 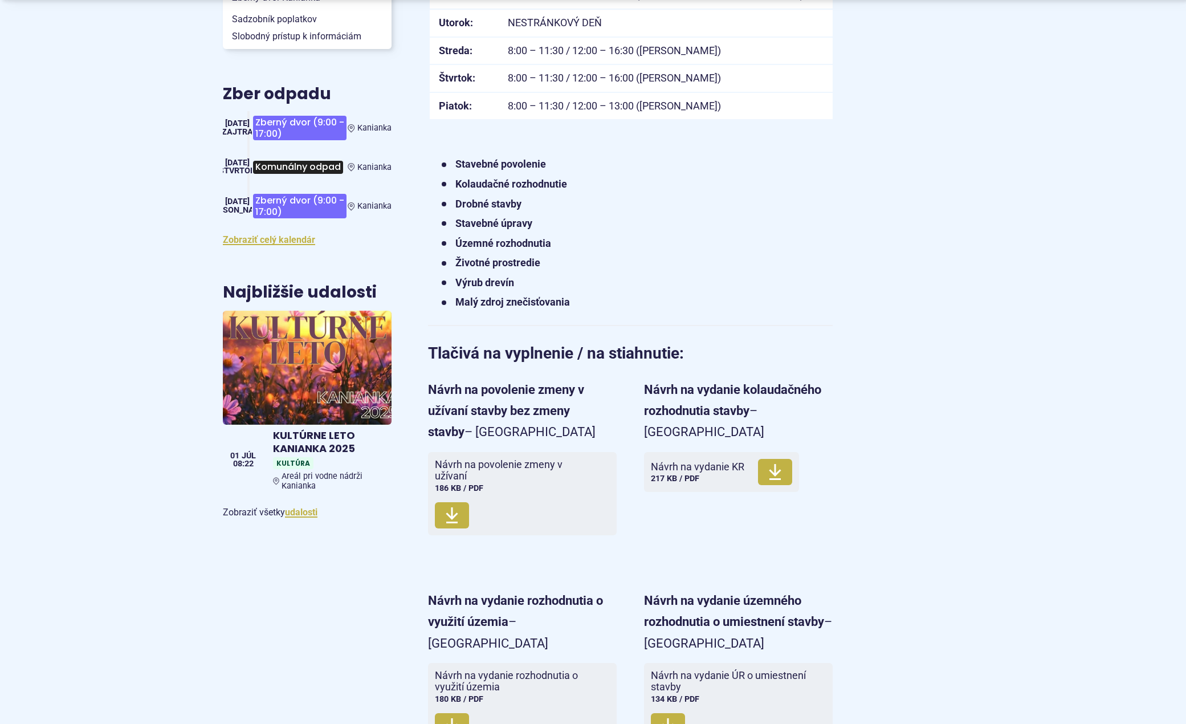 What do you see at coordinates (269, 239) in the screenshot?
I see `a: Zobraziť celý kalendár` at bounding box center [269, 239].